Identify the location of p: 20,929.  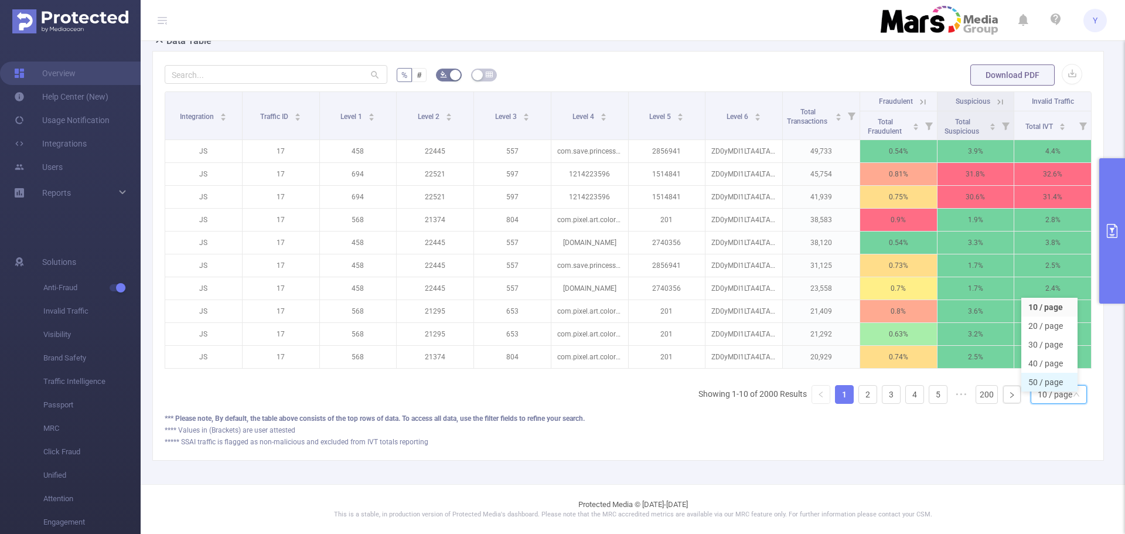
(821, 357).